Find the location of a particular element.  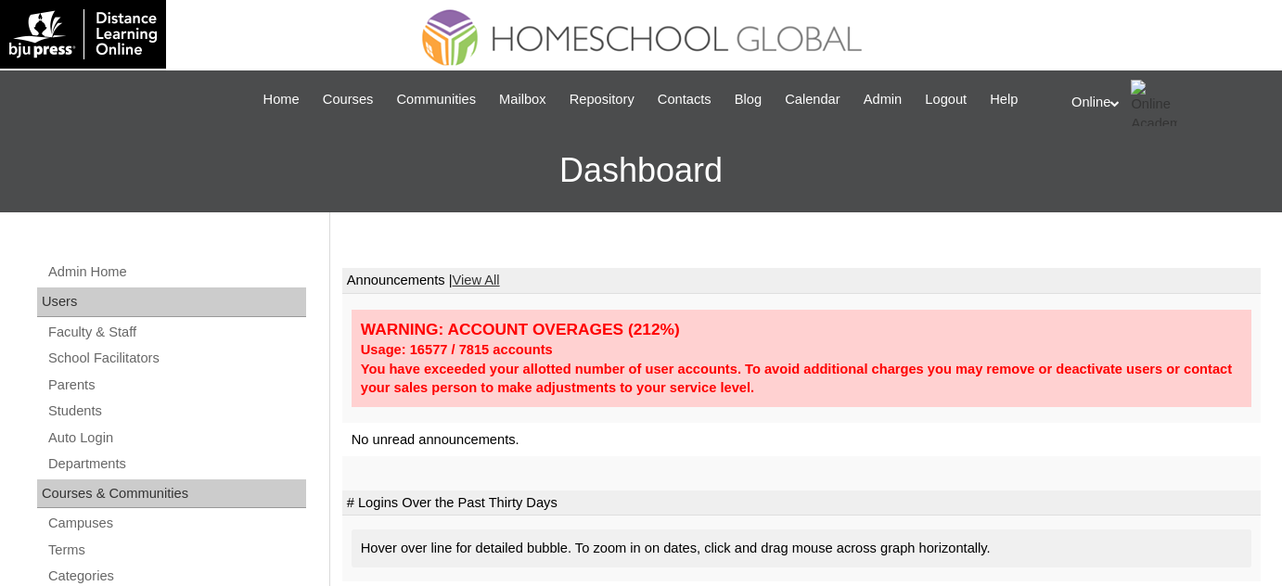

div: Hover over line for detailed bubble. To zoom in on dates, click and drag mouse across graph horiz... is located at coordinates (802, 548).